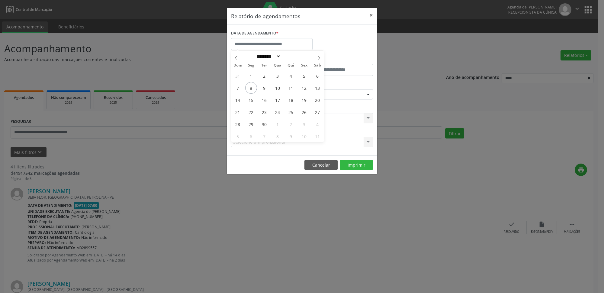 The image size is (604, 293). I want to click on span: Sáb, so click(317, 65).